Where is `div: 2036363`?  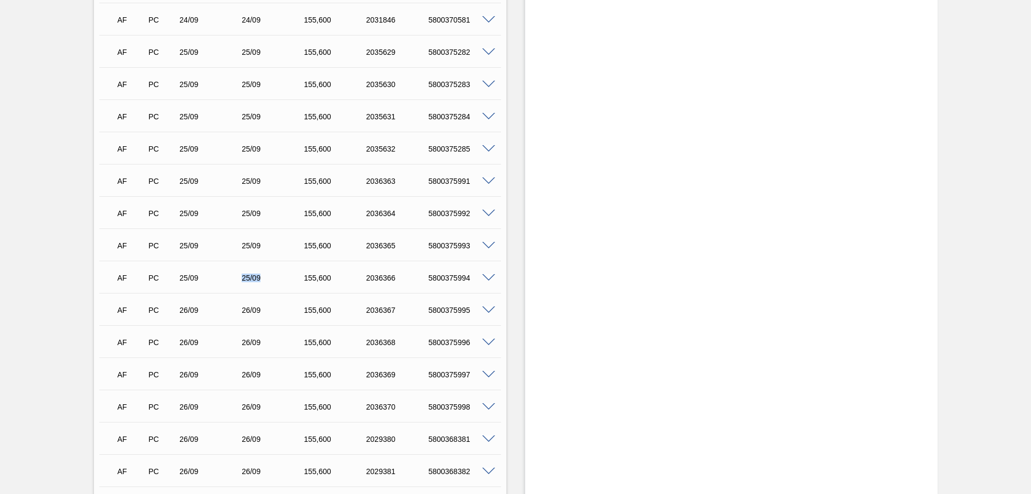 div: 2036363 is located at coordinates (399, 181).